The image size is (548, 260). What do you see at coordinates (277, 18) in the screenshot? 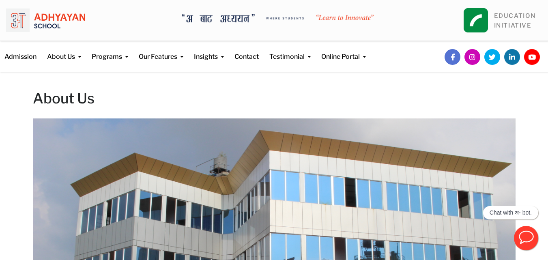
I see `img: A Bata Adhyayan where students learn to Innovate` at bounding box center [277, 18].